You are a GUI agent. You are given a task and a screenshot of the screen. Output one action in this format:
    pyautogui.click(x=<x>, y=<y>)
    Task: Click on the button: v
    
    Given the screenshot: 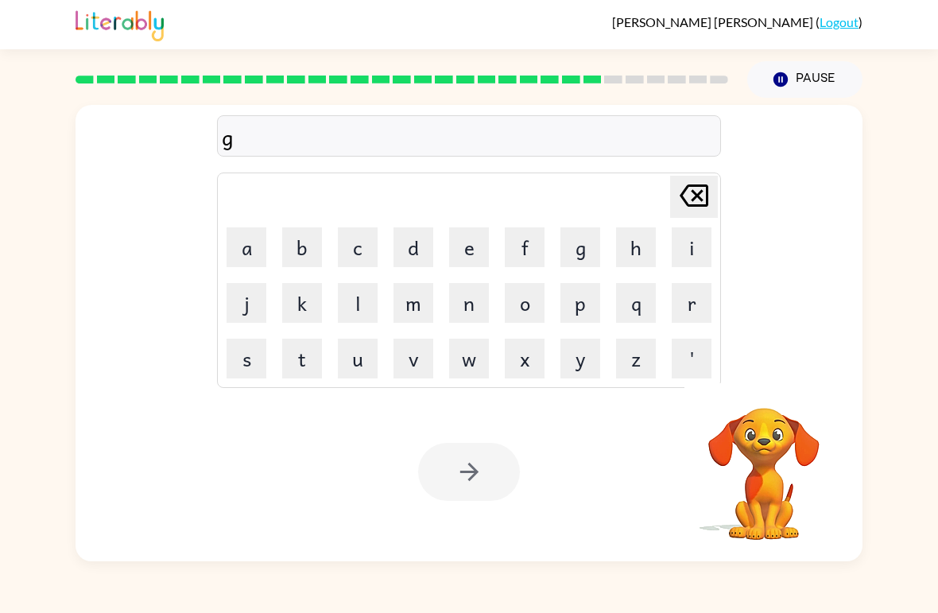 What is the action you would take?
    pyautogui.click(x=413, y=358)
    